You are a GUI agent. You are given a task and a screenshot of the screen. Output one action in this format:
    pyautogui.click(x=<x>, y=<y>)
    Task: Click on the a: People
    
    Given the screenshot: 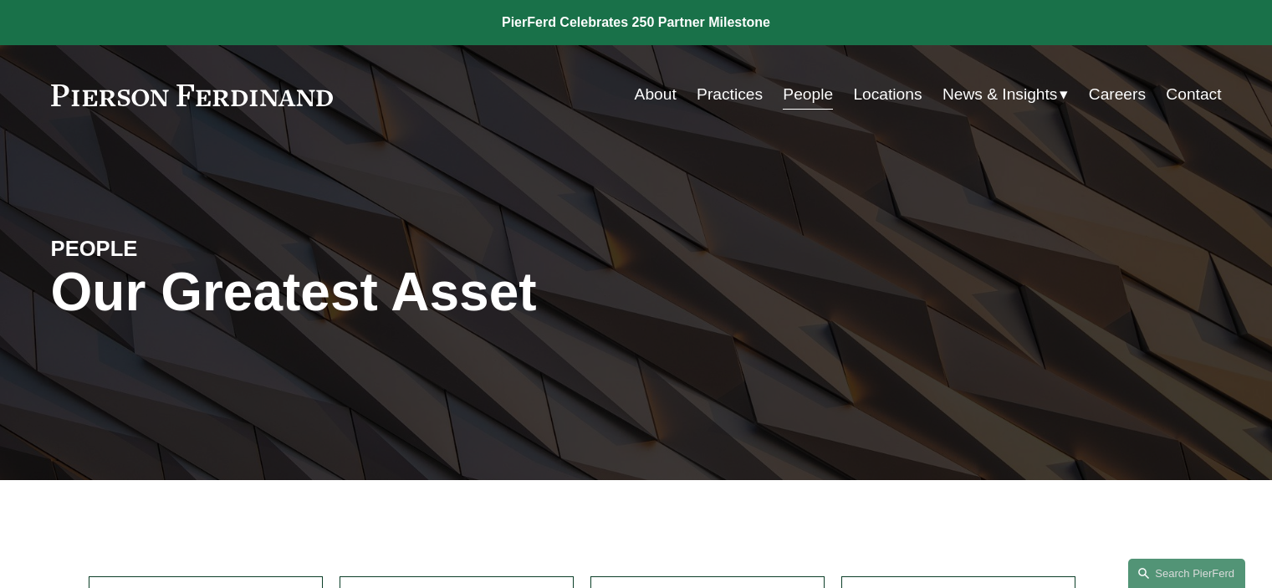 What is the action you would take?
    pyautogui.click(x=808, y=94)
    